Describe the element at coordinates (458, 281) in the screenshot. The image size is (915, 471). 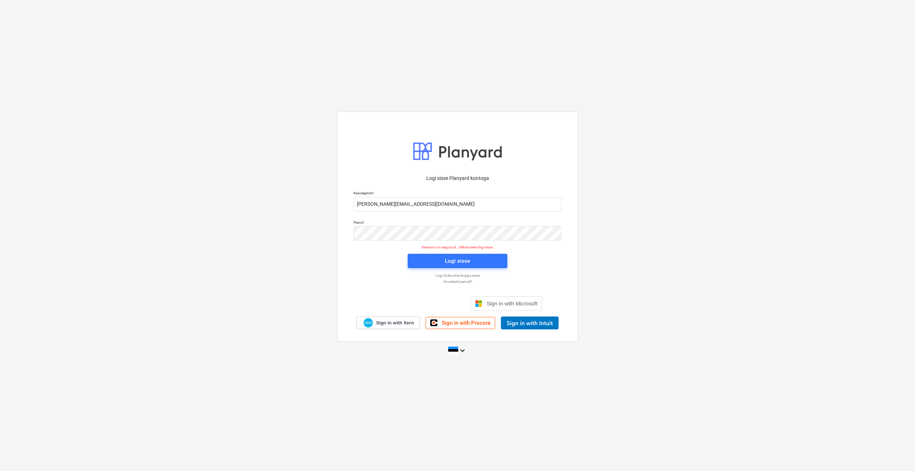
I see `a: Unustasid parooli?` at that location.